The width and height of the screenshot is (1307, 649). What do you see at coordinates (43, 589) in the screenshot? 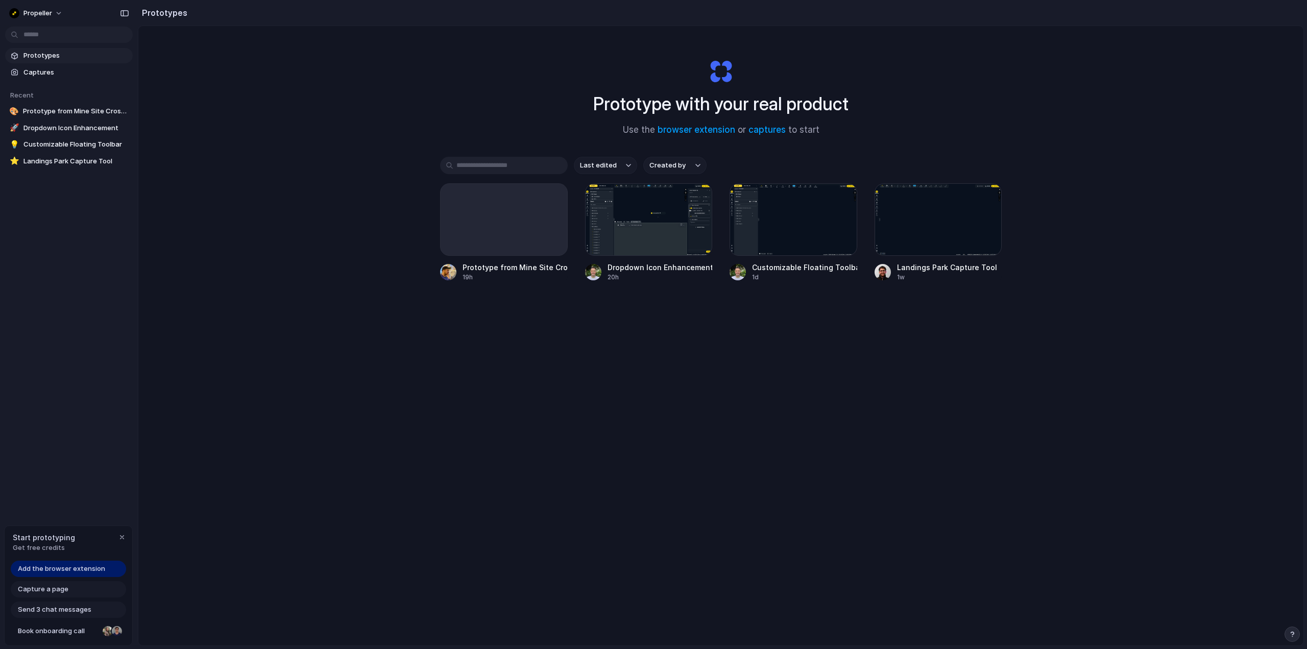
I see `span: Capture a page` at bounding box center [43, 589].